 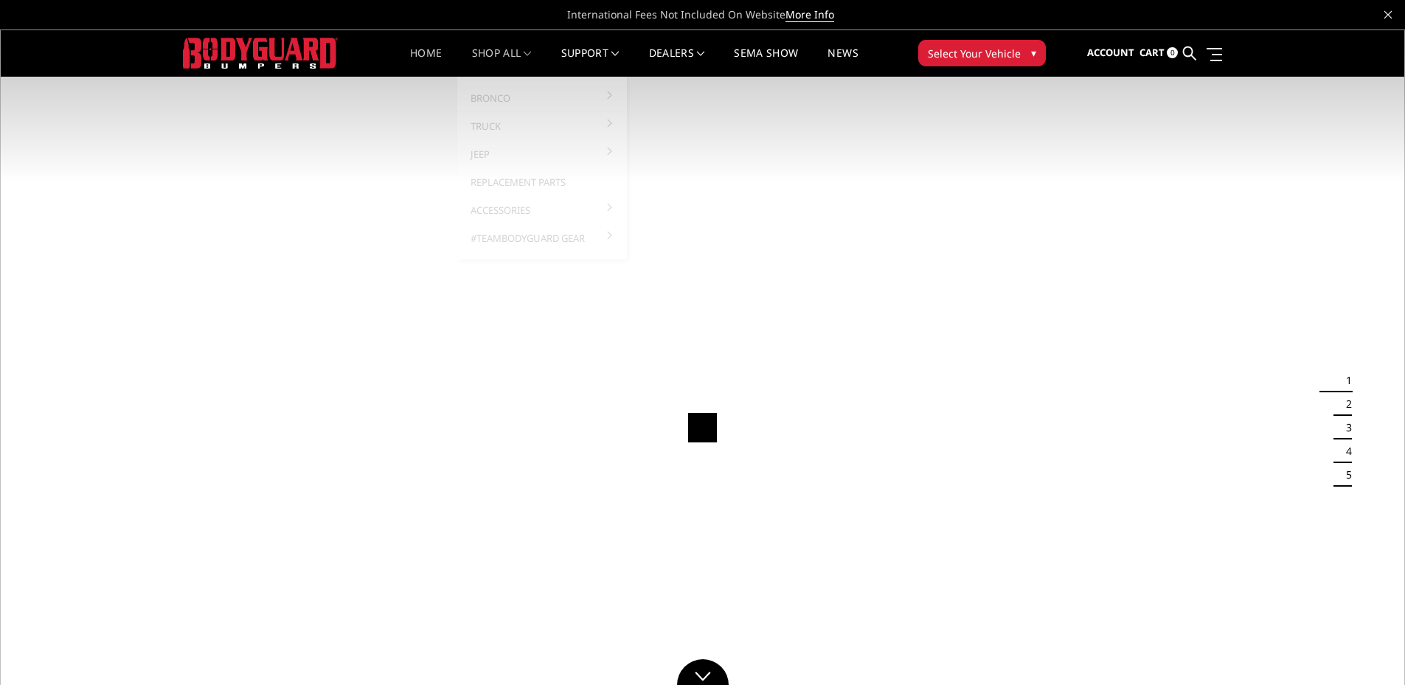 What do you see at coordinates (982, 53) in the screenshot?
I see `button: Select Your Vehicle` at bounding box center [982, 53].